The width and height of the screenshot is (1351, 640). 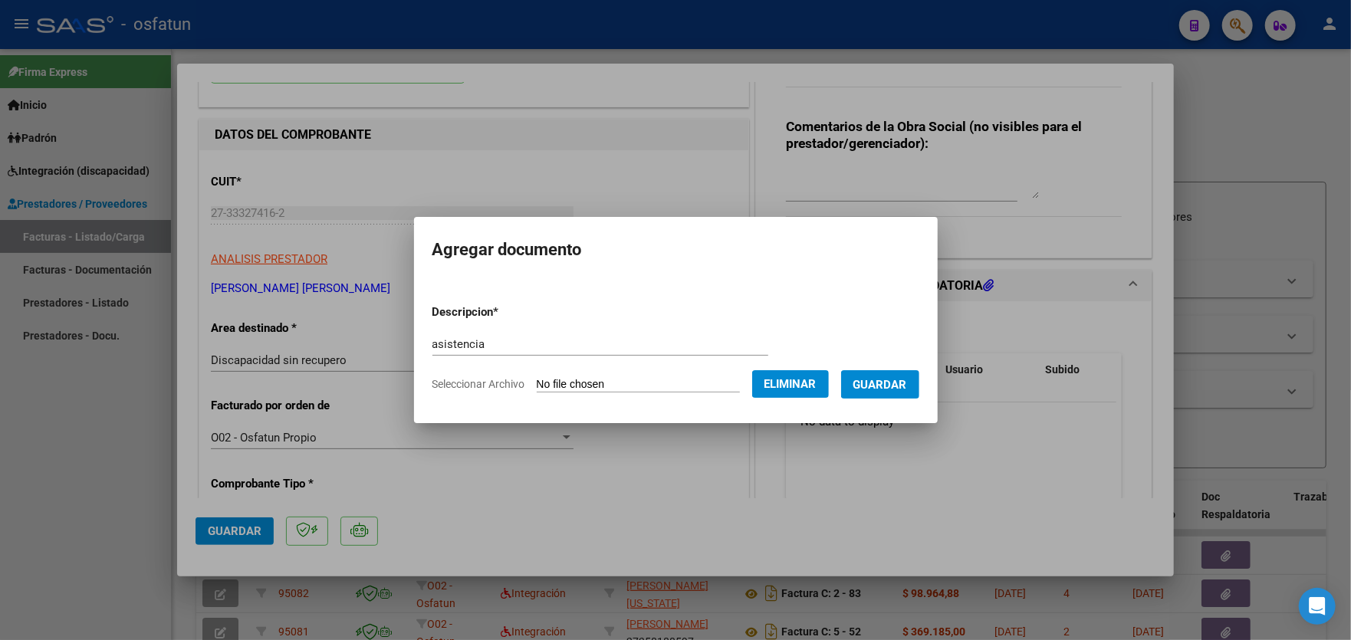 I want to click on button: Eliminar, so click(x=791, y=384).